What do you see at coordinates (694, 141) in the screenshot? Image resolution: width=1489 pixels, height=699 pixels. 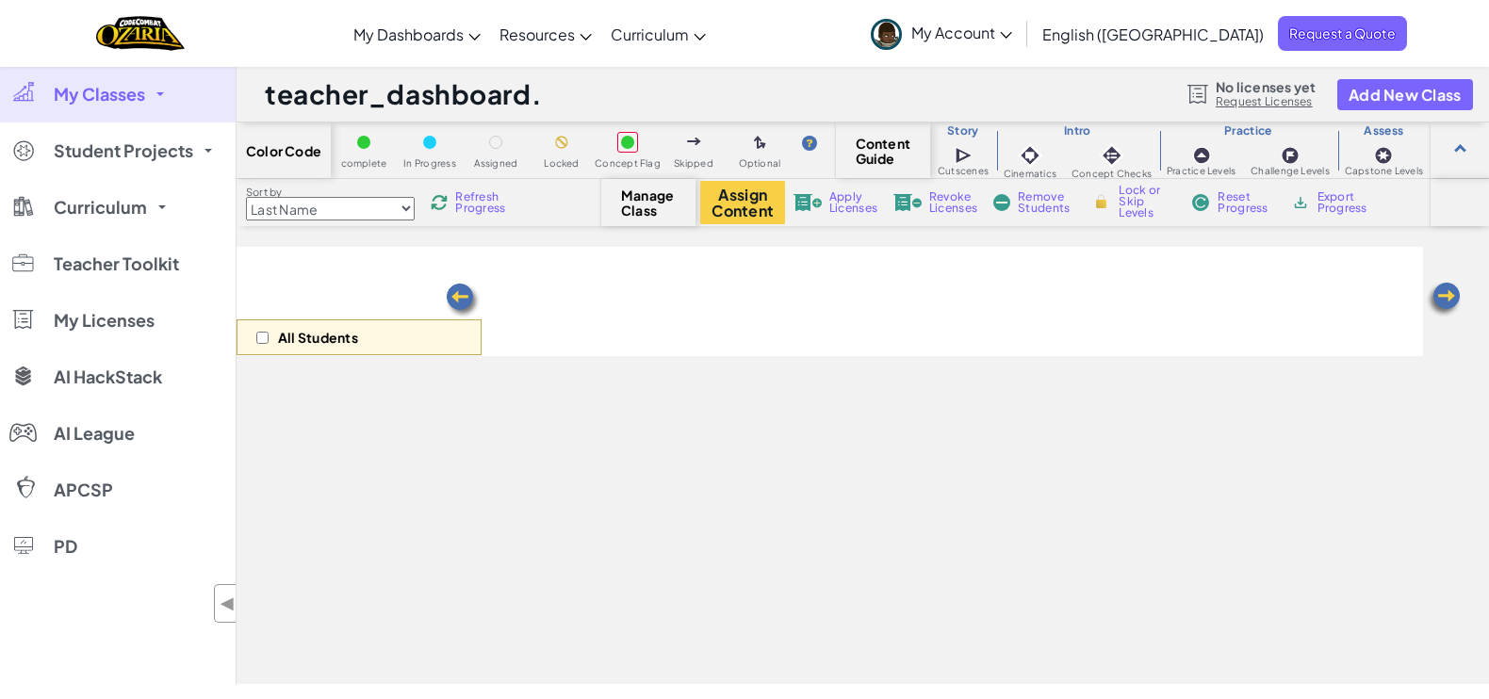 I see `img: IconSkippedLevel.svg` at bounding box center [694, 141].